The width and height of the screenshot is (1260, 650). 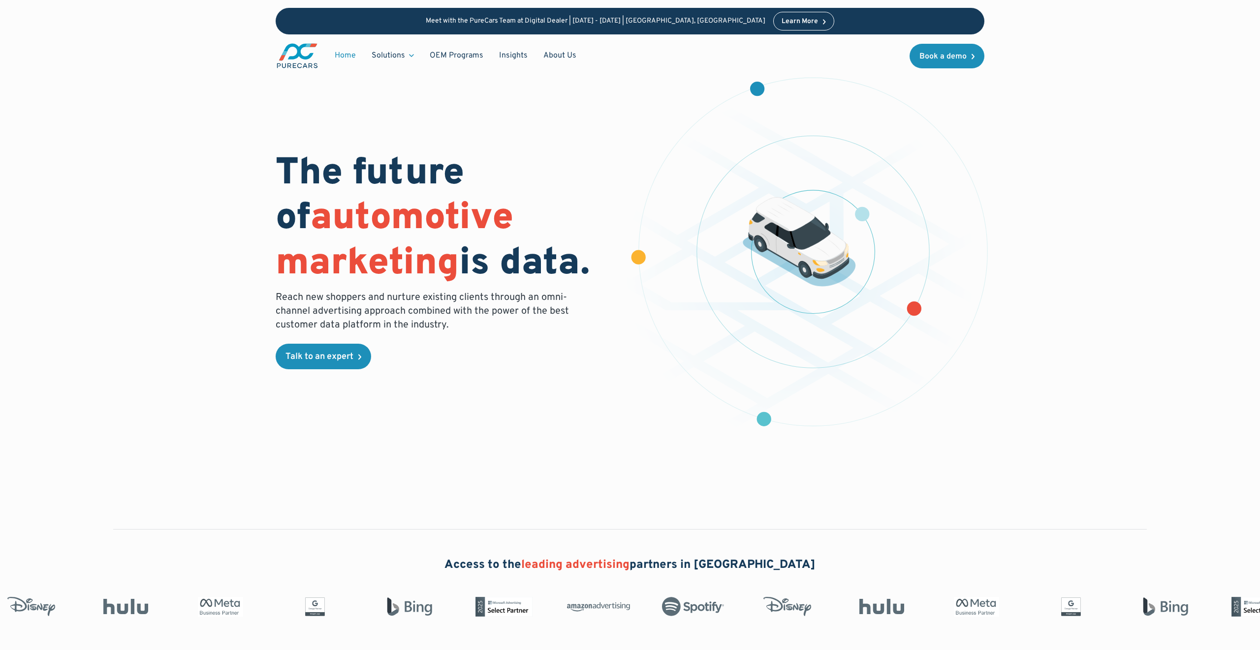 What do you see at coordinates (492, 607) in the screenshot?
I see `img: Microsoft Advertising Partner` at bounding box center [492, 607].